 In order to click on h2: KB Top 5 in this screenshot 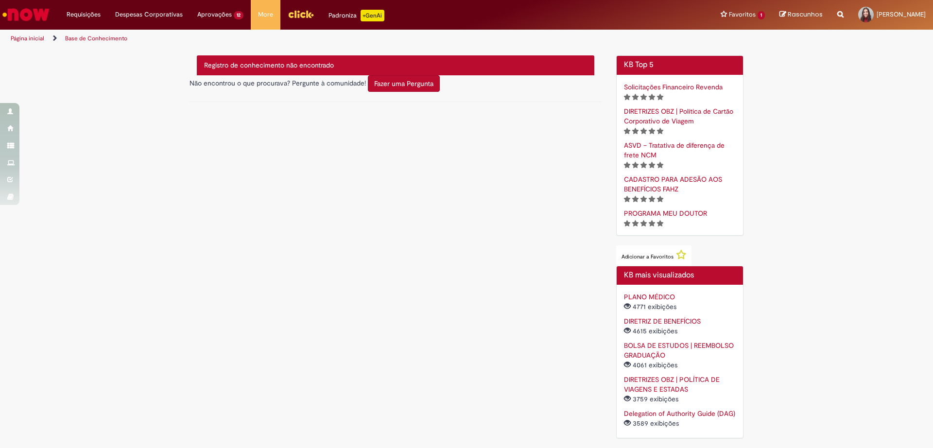, I will do `click(680, 65)`.